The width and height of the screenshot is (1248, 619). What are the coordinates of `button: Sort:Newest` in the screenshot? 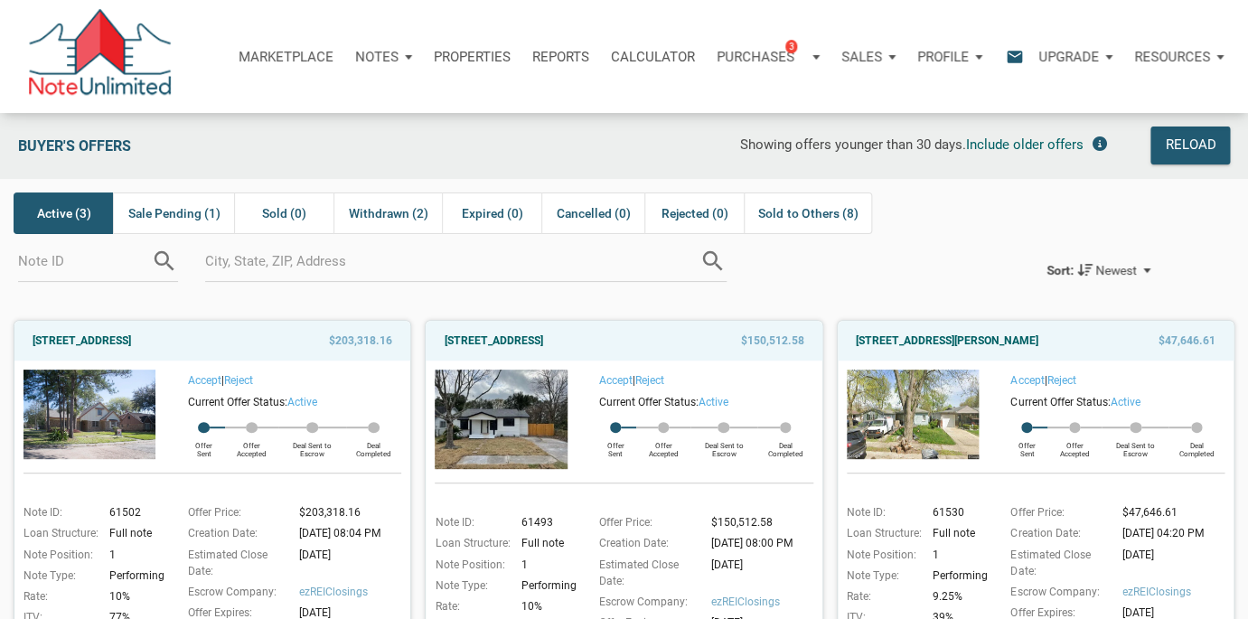 It's located at (1098, 270).